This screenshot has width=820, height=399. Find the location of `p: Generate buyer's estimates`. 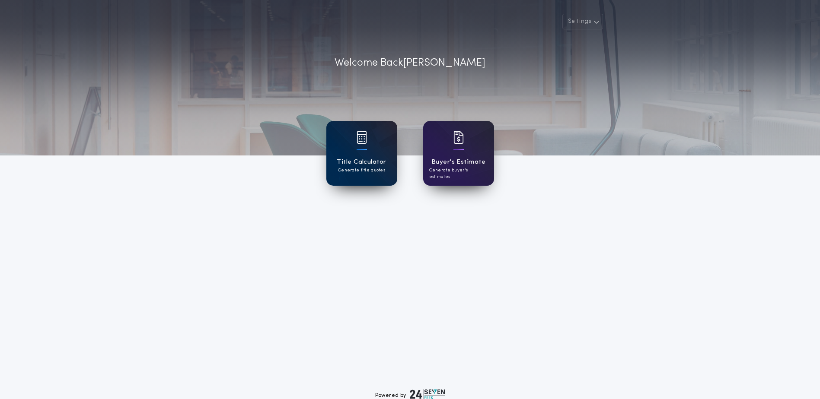

p: Generate buyer's estimates is located at coordinates (459, 174).